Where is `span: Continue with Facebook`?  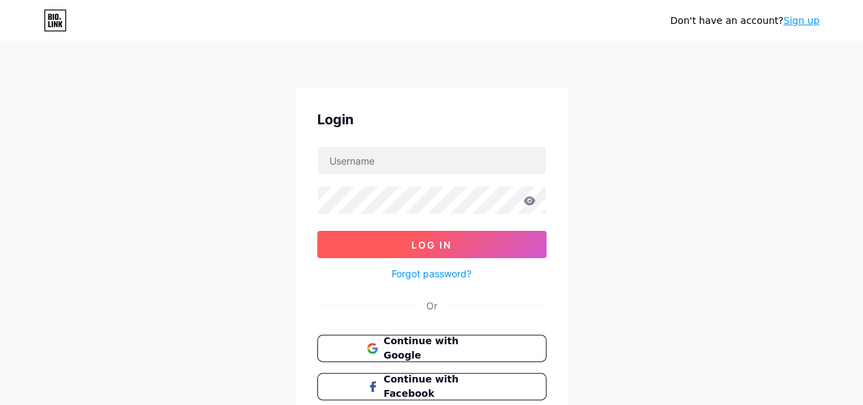
span: Continue with Facebook is located at coordinates (439, 386).